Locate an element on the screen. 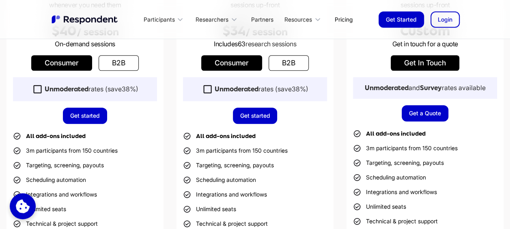 This screenshot has width=510, height=229. a: Get a Quote is located at coordinates (425, 113).